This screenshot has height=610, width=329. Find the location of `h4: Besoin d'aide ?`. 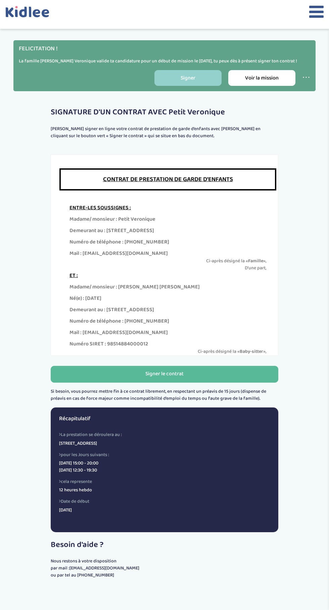

h4: Besoin d'aide ? is located at coordinates (164, 545).